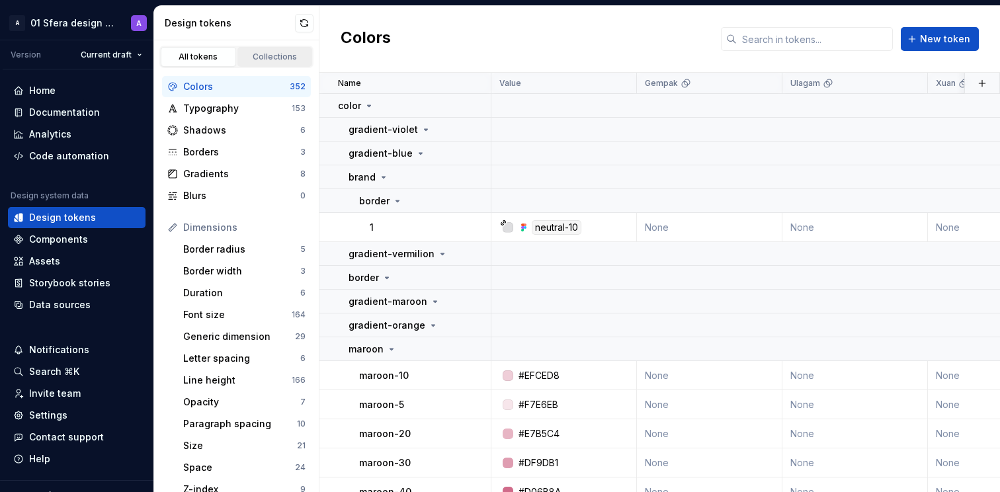 Image resolution: width=1000 pixels, height=492 pixels. Describe the element at coordinates (77, 218) in the screenshot. I see `a: Design tokens` at that location.